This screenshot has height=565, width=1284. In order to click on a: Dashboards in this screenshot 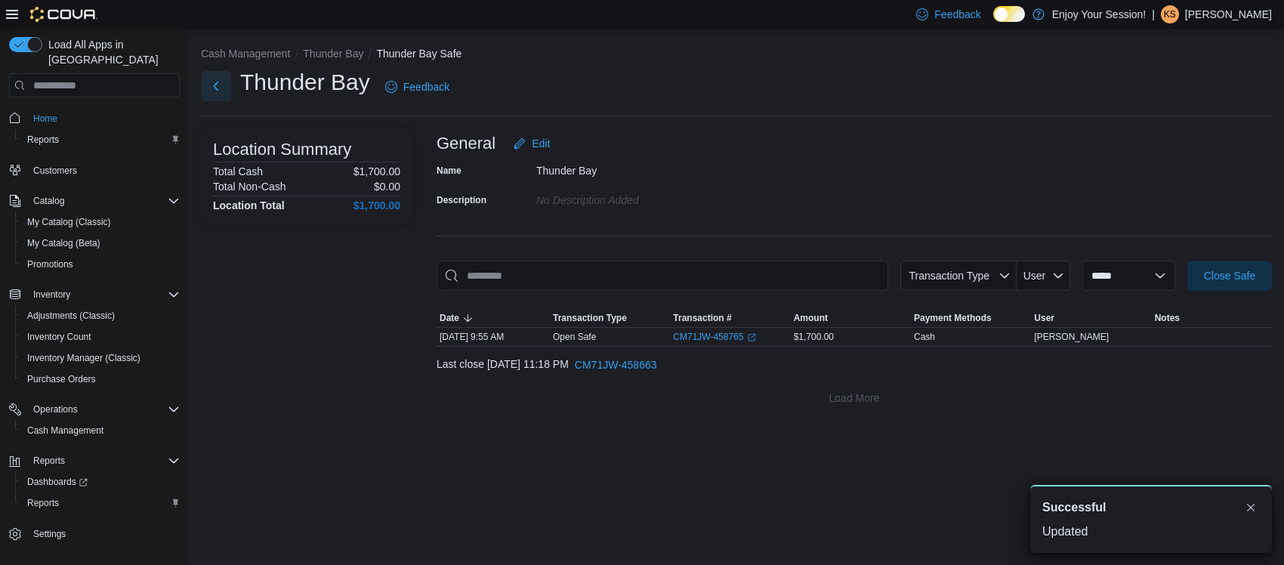, I will do `click(57, 482)`.